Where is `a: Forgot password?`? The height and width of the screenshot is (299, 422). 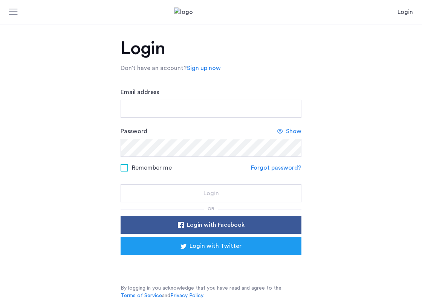
a: Forgot password? is located at coordinates (276, 168).